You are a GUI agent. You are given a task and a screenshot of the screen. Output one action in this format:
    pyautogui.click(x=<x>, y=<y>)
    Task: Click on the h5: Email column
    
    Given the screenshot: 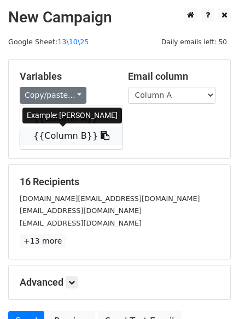 What is the action you would take?
    pyautogui.click(x=174, y=76)
    